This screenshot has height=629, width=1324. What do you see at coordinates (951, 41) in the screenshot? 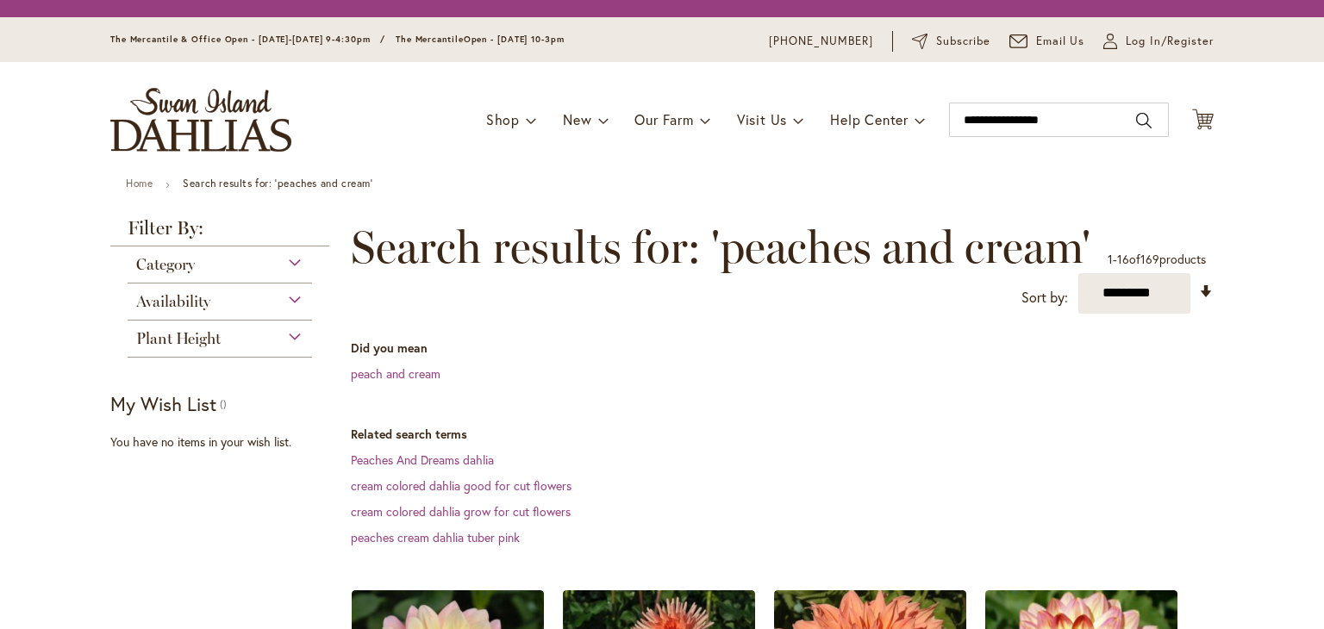
I see `a: Subscribe` at bounding box center [951, 41].